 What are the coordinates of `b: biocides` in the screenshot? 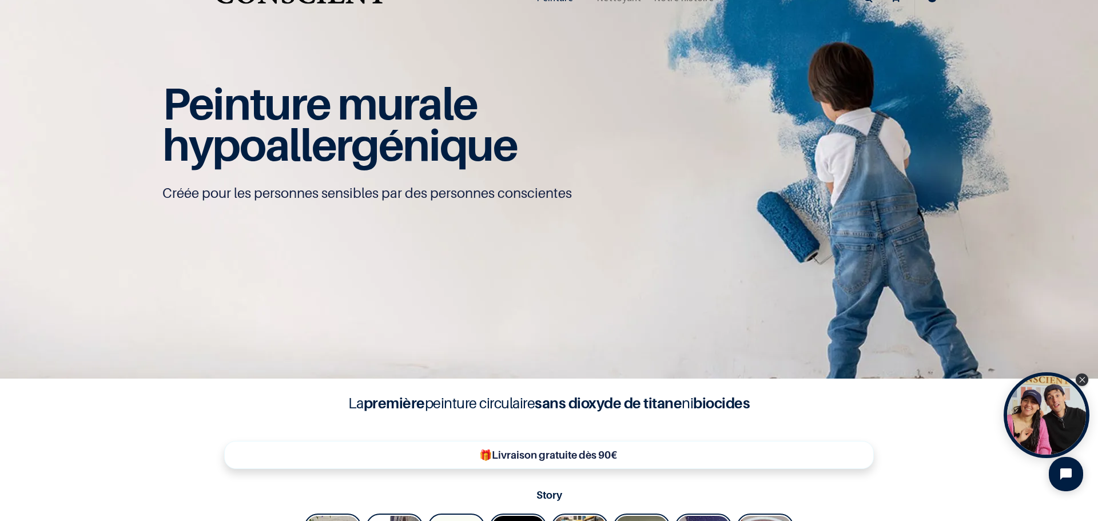 It's located at (721, 402).